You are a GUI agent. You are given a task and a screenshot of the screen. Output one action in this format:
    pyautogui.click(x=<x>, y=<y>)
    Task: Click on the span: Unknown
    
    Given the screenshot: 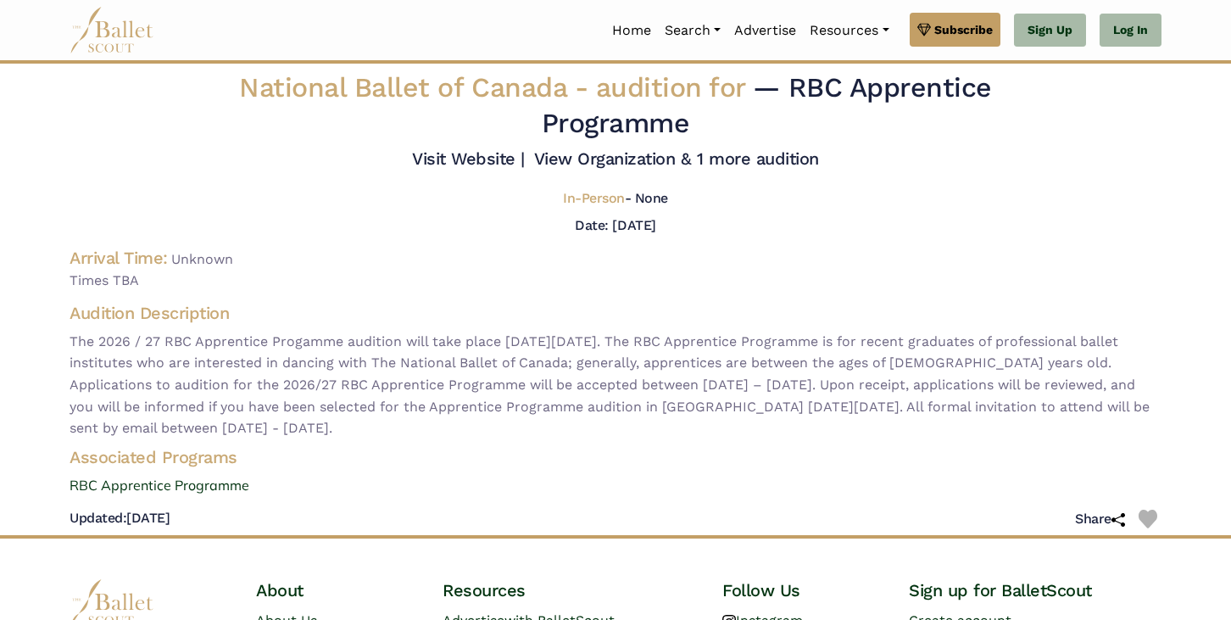 What is the action you would take?
    pyautogui.click(x=202, y=259)
    